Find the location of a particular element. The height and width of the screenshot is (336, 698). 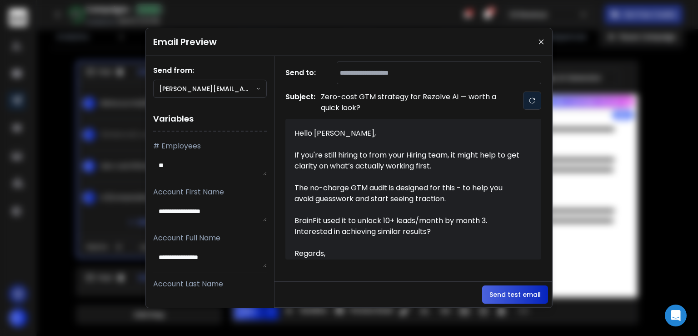

h1: Send from: is located at coordinates (210, 70).